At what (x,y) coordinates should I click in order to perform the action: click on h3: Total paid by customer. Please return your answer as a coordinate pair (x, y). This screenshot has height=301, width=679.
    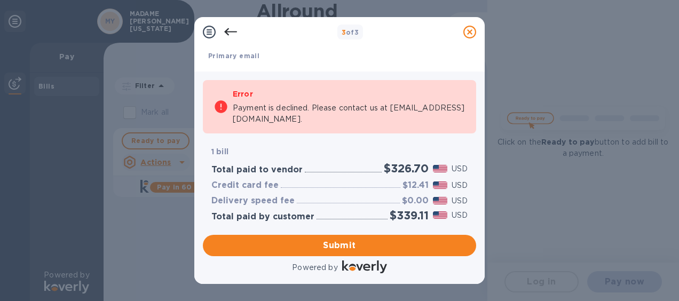
    Looking at the image, I should click on (263, 217).